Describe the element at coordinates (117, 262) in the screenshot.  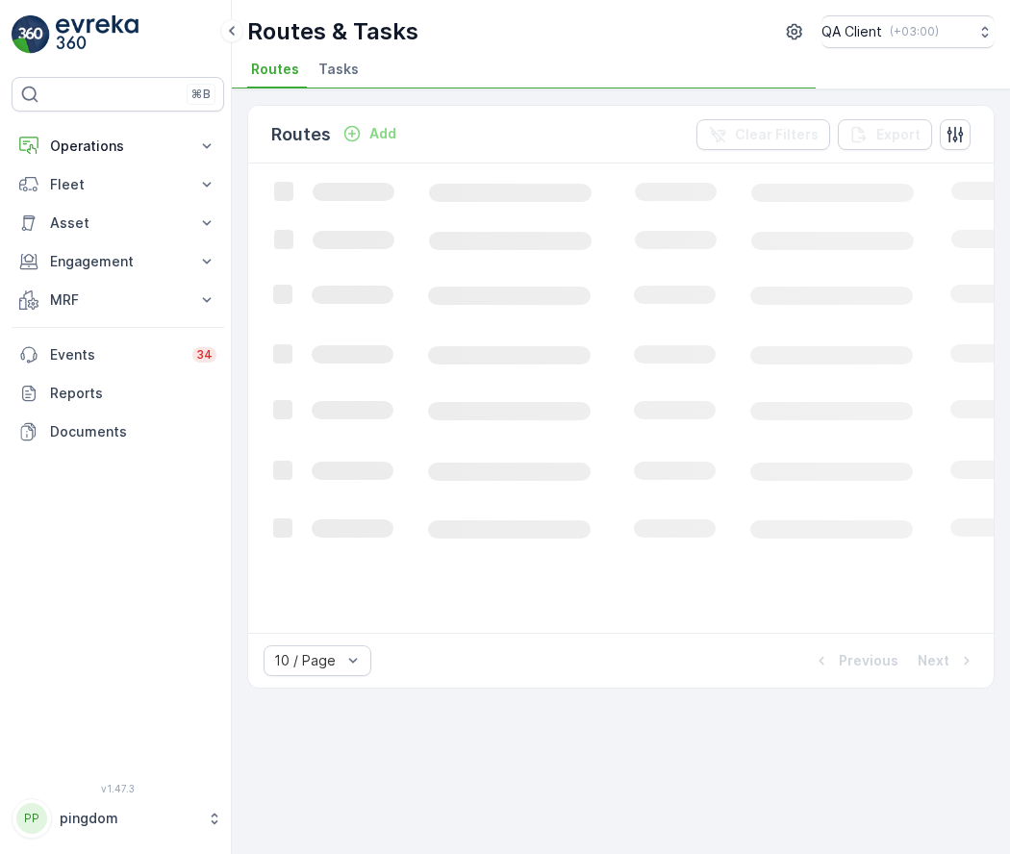
I see `button: Engagement` at that location.